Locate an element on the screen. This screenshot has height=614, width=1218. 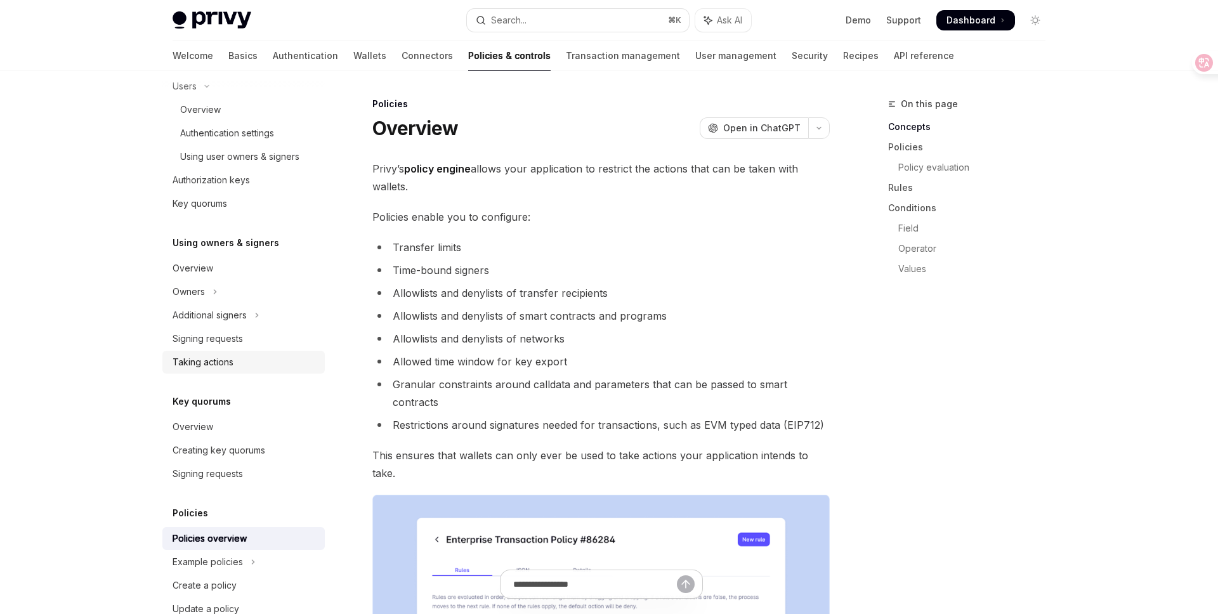
a: Support is located at coordinates (903, 20).